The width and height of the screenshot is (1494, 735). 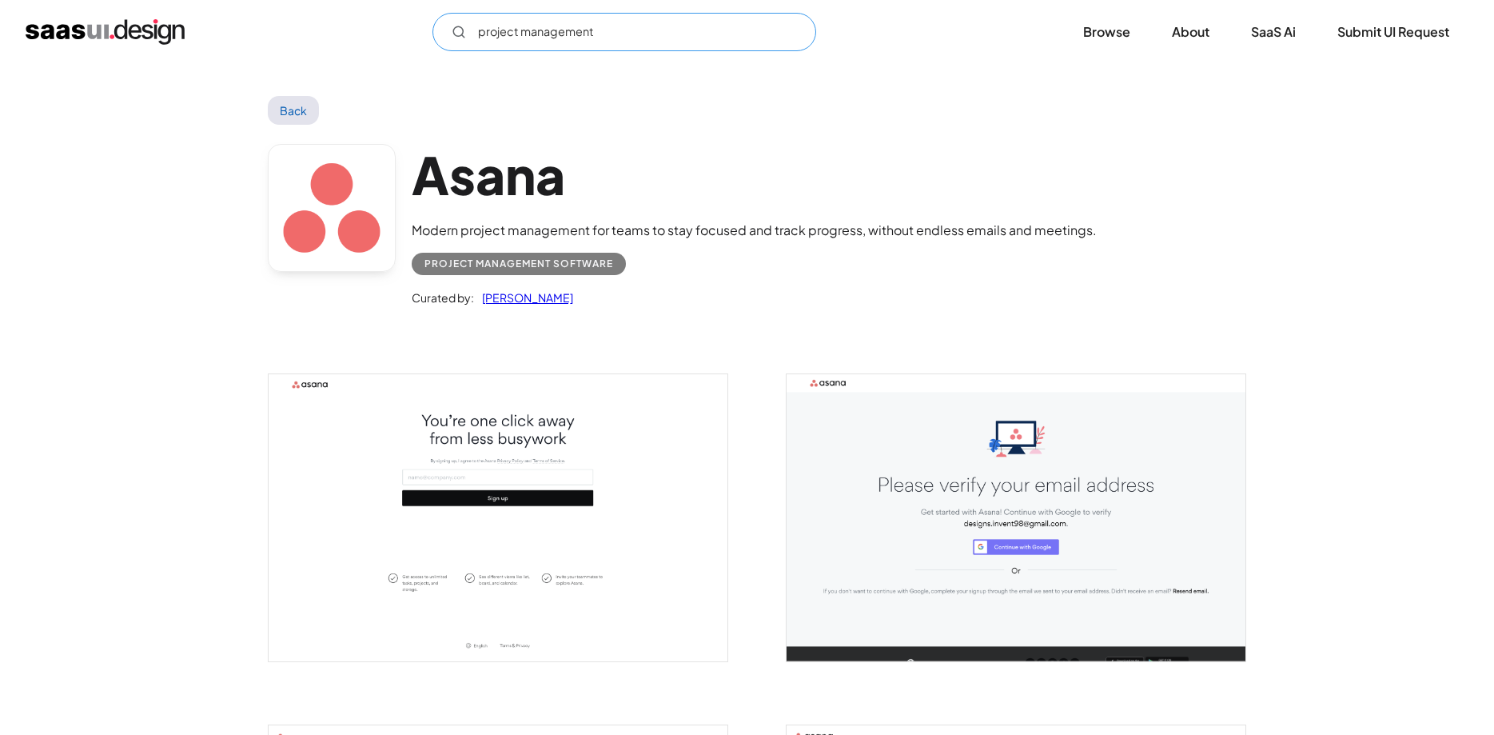 What do you see at coordinates (754, 230) in the screenshot?
I see `div: Modern project management for teams to stay focused and track progress, without endless emails an...` at bounding box center [754, 230].